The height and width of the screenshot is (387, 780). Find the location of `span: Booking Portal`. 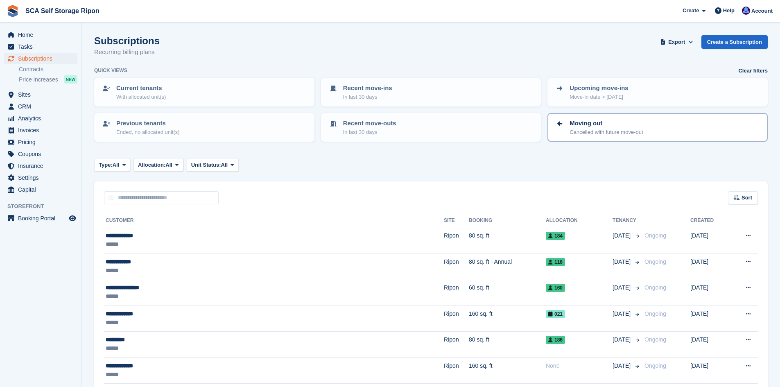

span: Booking Portal is located at coordinates (43, 218).